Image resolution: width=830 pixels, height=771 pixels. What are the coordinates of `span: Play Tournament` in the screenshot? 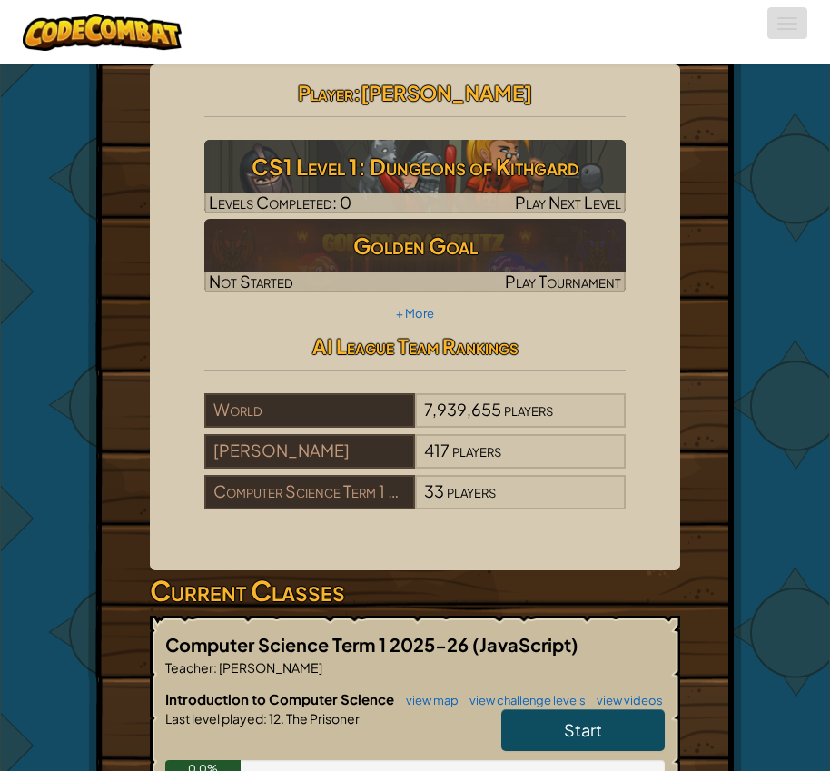 It's located at (563, 281).